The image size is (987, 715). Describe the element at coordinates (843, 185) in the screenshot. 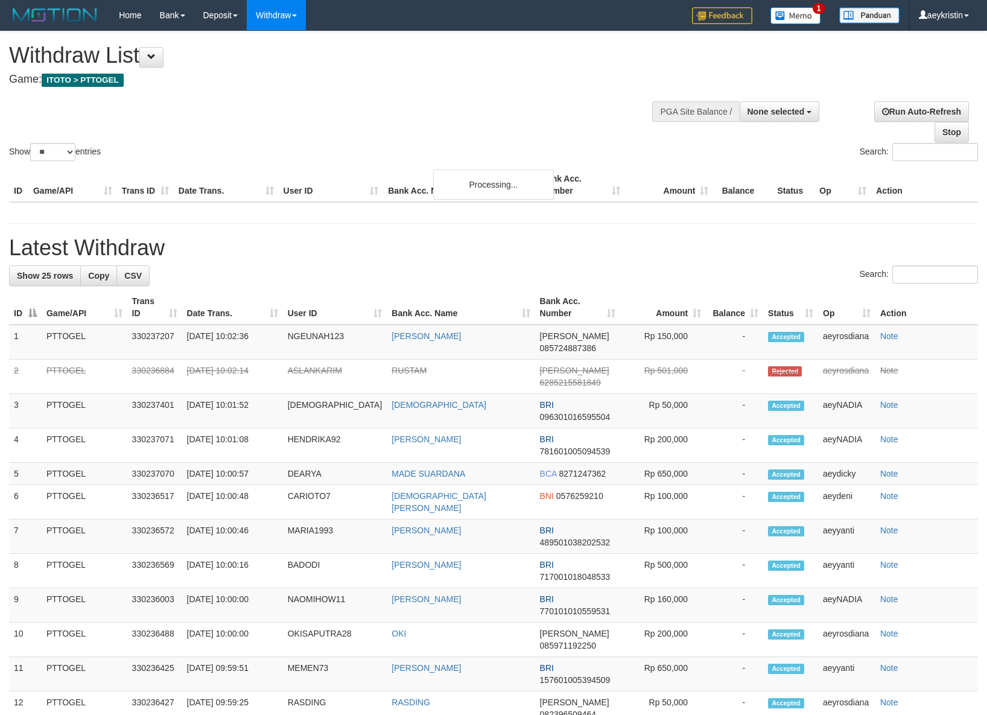

I see `th: Op` at that location.